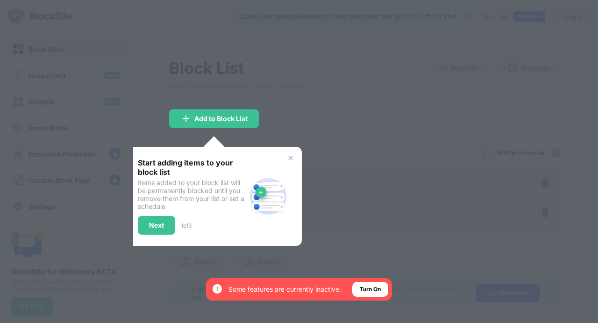 Image resolution: width=598 pixels, height=323 pixels. What do you see at coordinates (217, 289) in the screenshot?
I see `img: error-circle-white.svg` at bounding box center [217, 289].